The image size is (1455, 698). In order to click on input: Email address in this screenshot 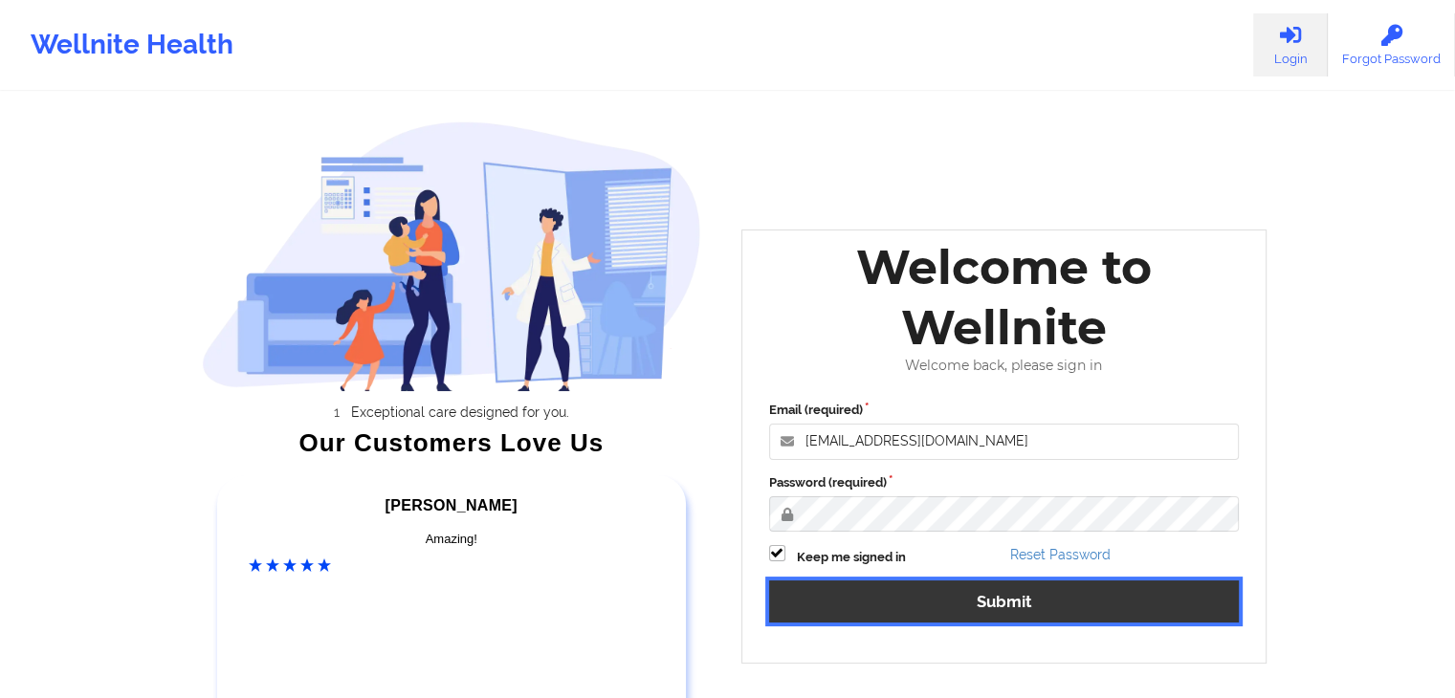, I will do `click(1005, 442)`.